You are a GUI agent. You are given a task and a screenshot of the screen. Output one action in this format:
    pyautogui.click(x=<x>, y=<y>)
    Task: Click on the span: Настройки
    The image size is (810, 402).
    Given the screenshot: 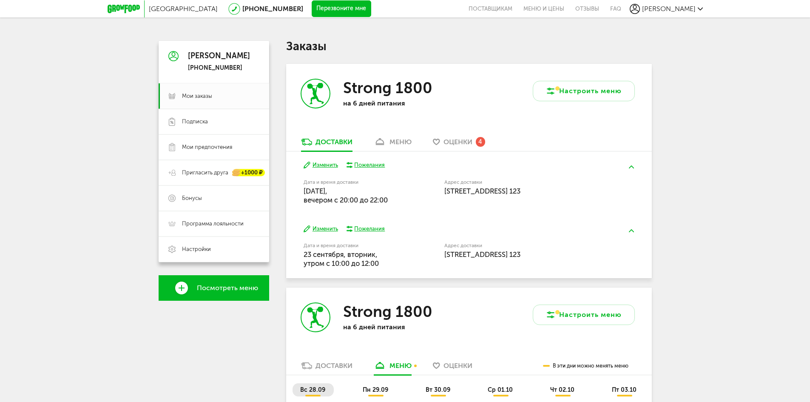 What is the action you would take?
    pyautogui.click(x=196, y=249)
    